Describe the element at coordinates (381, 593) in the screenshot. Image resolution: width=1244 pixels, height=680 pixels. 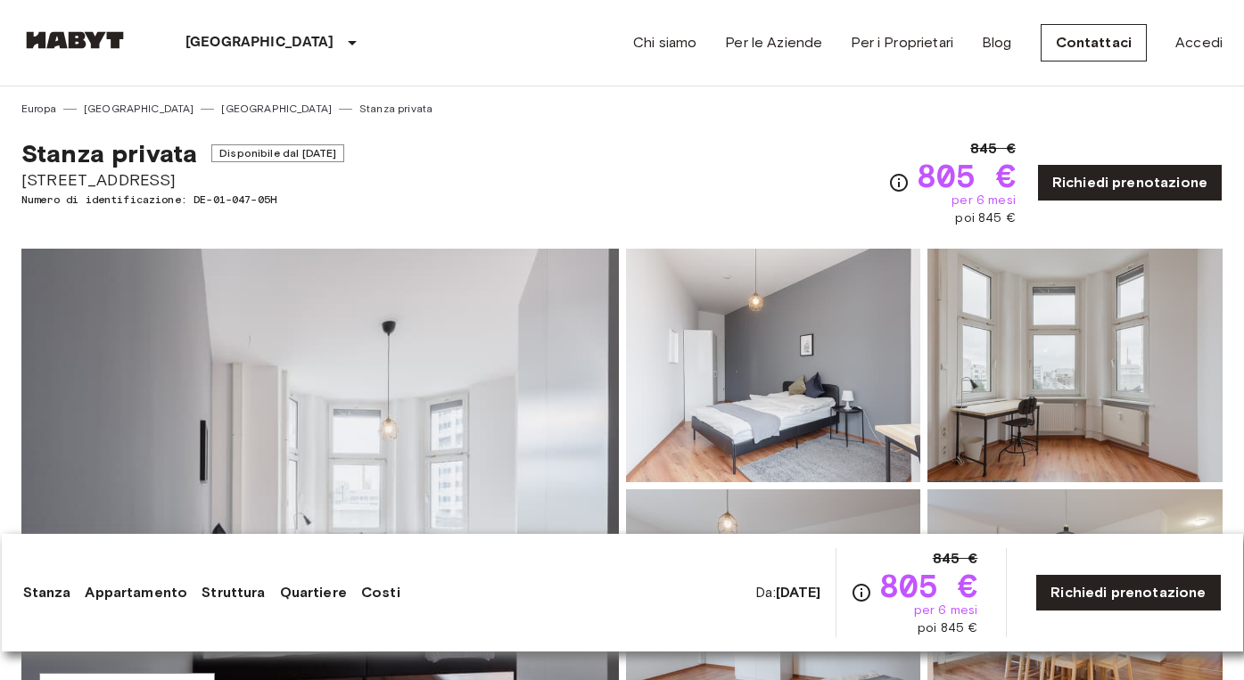
I see `a: Costi` at that location.